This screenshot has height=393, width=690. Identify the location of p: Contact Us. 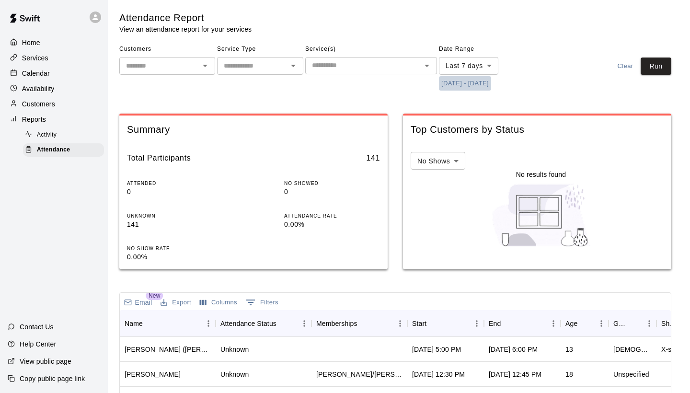
(36, 327).